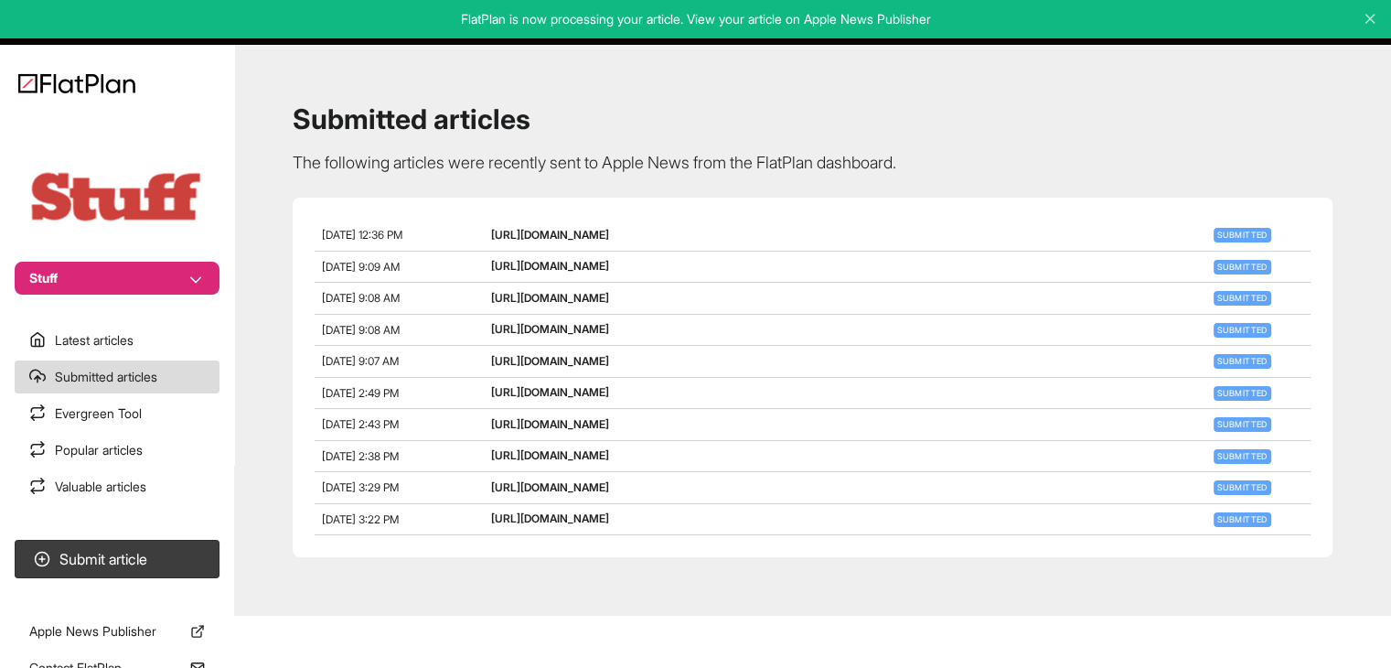  What do you see at coordinates (117, 278) in the screenshot?
I see `button: Stuff` at bounding box center [117, 278].